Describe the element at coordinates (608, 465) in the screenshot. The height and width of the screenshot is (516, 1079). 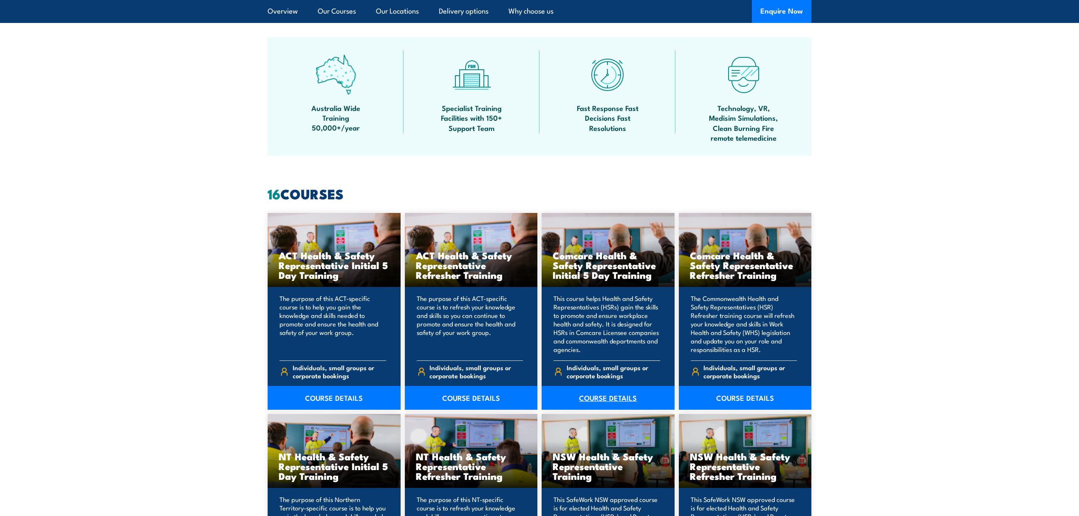
I see `h3: NSW Health & Safety Representative Training` at that location.